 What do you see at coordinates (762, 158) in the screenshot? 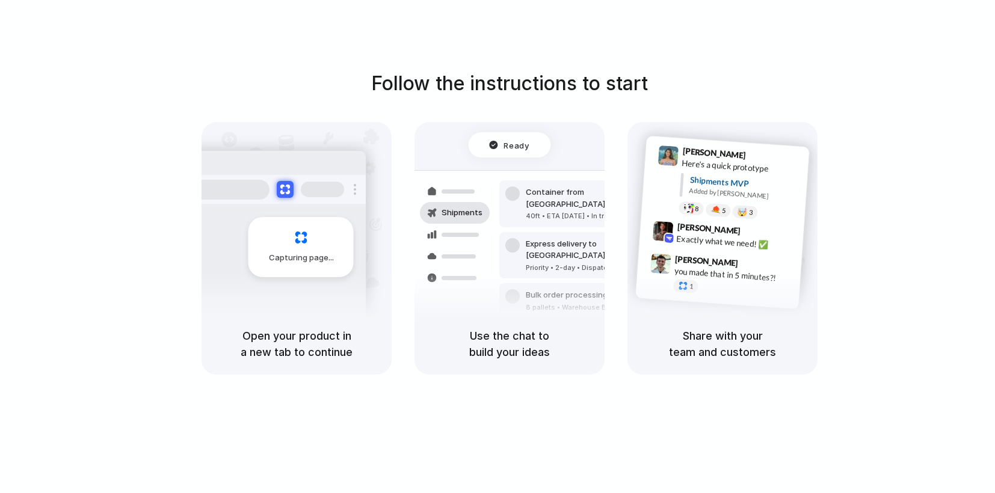
I see `span: 9:41 AM` at bounding box center [762, 158].